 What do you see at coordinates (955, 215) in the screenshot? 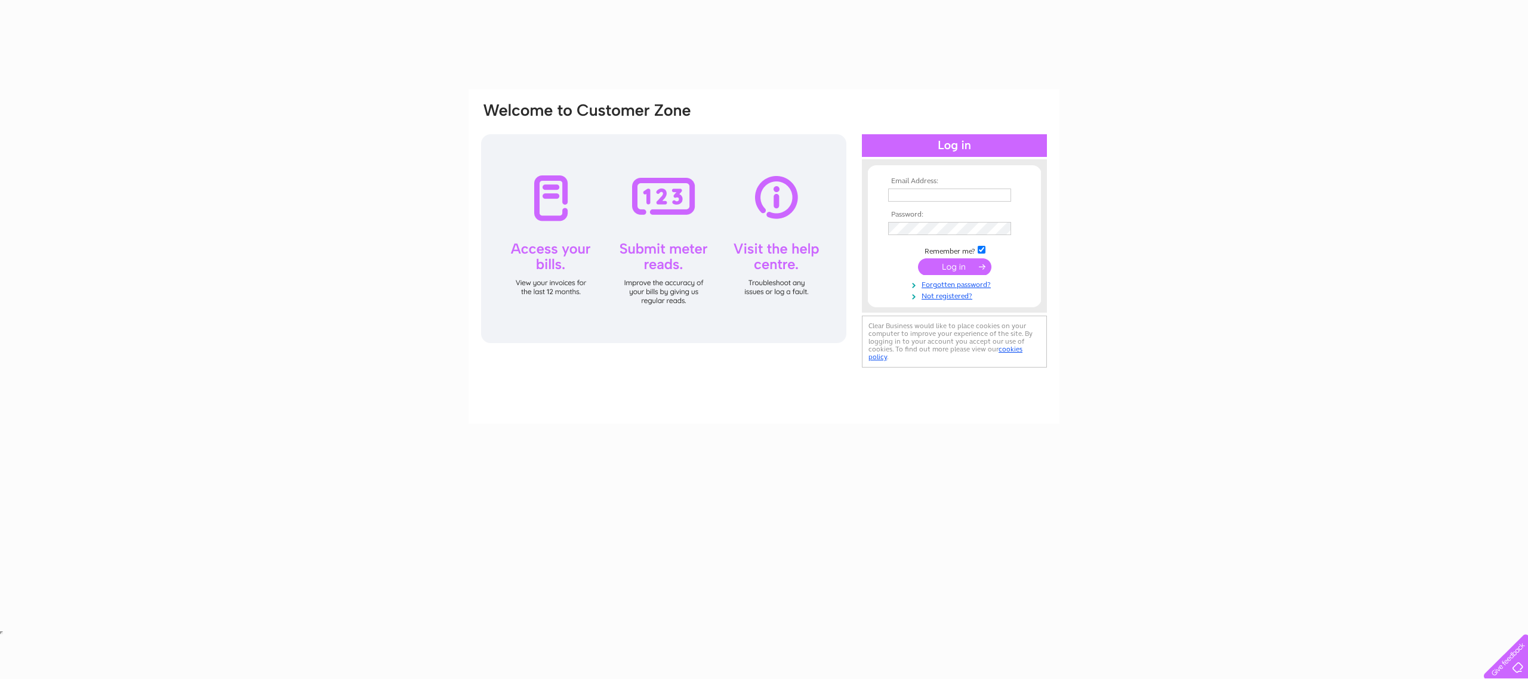
I see `th: Password:` at bounding box center [955, 215].